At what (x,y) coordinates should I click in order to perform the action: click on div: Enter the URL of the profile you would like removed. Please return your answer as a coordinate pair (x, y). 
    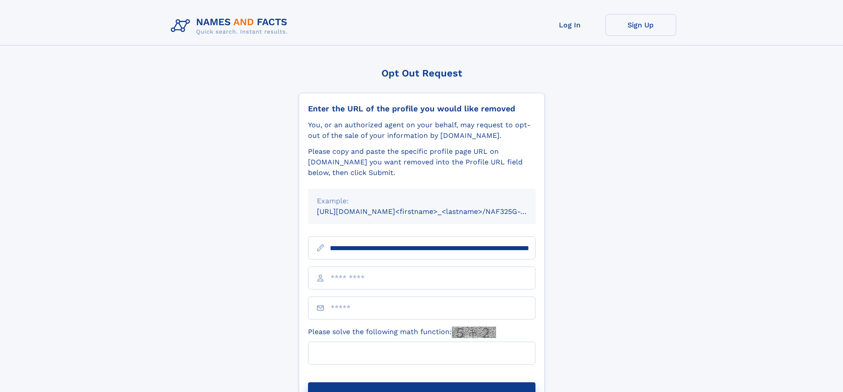
    Looking at the image, I should click on (422, 109).